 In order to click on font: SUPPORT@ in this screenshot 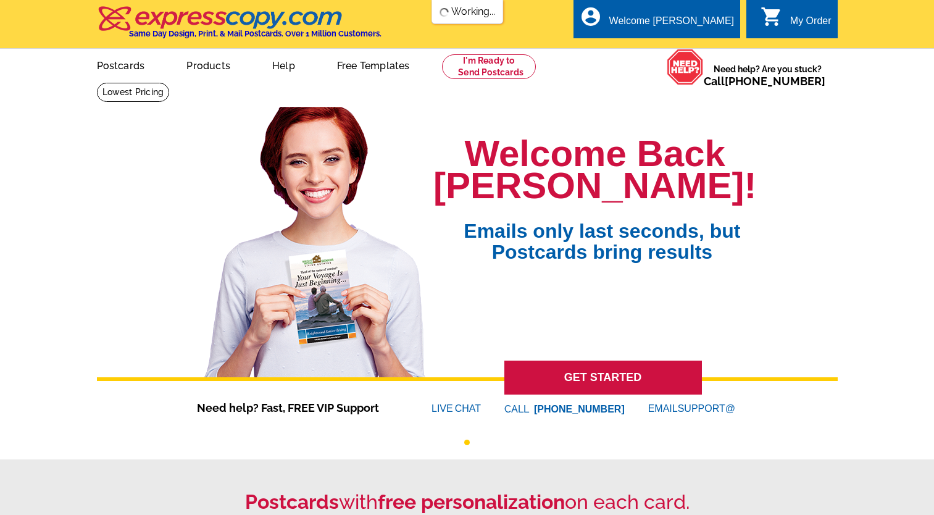, I will do `click(707, 409)`.